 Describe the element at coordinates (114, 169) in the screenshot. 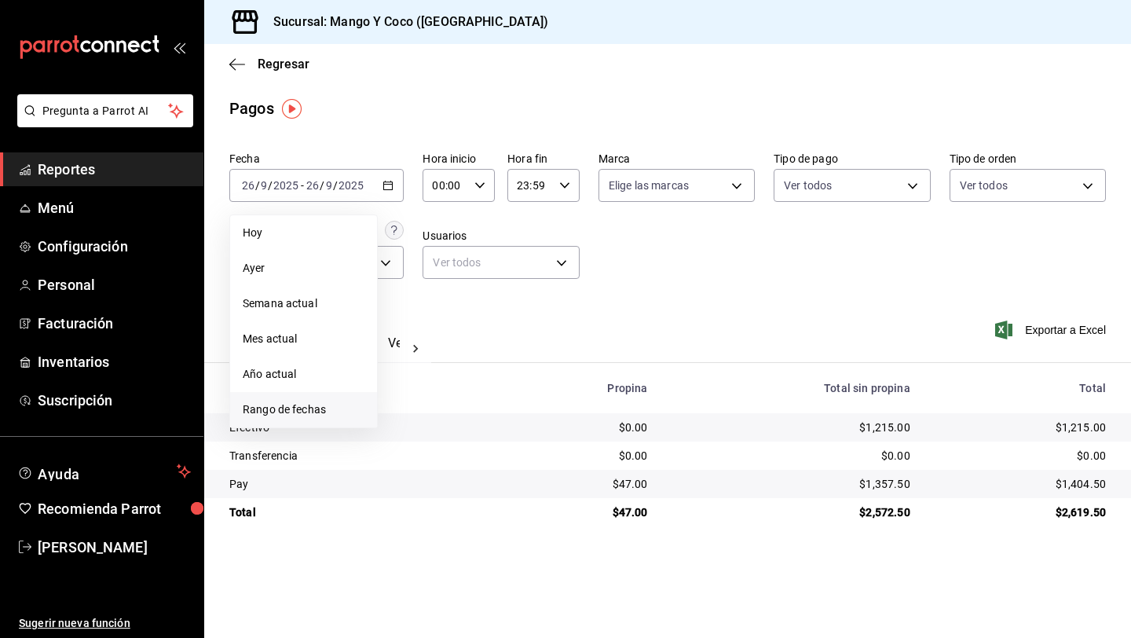

I see `span: Reportes` at that location.